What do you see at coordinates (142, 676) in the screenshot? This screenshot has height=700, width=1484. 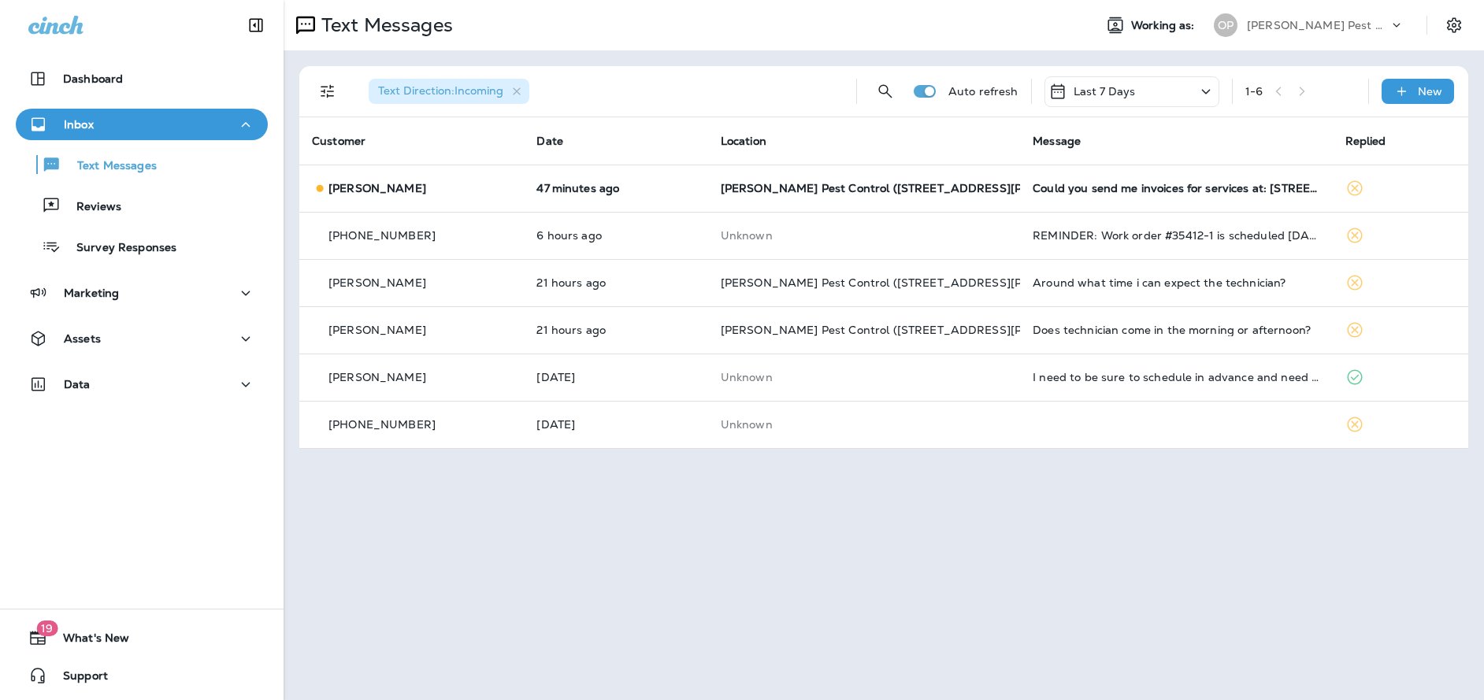 I see `button: Support` at bounding box center [142, 676].